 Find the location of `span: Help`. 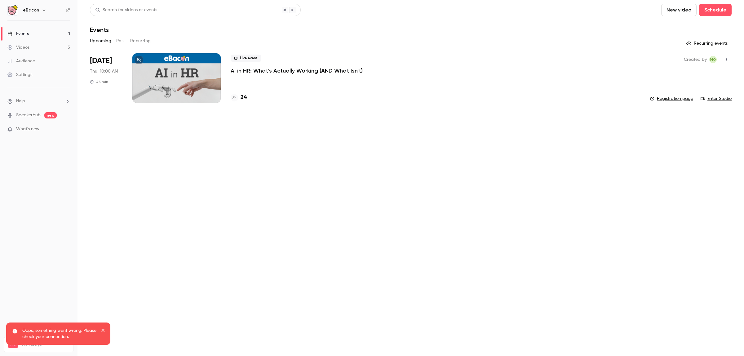

span: Help is located at coordinates (20, 101).